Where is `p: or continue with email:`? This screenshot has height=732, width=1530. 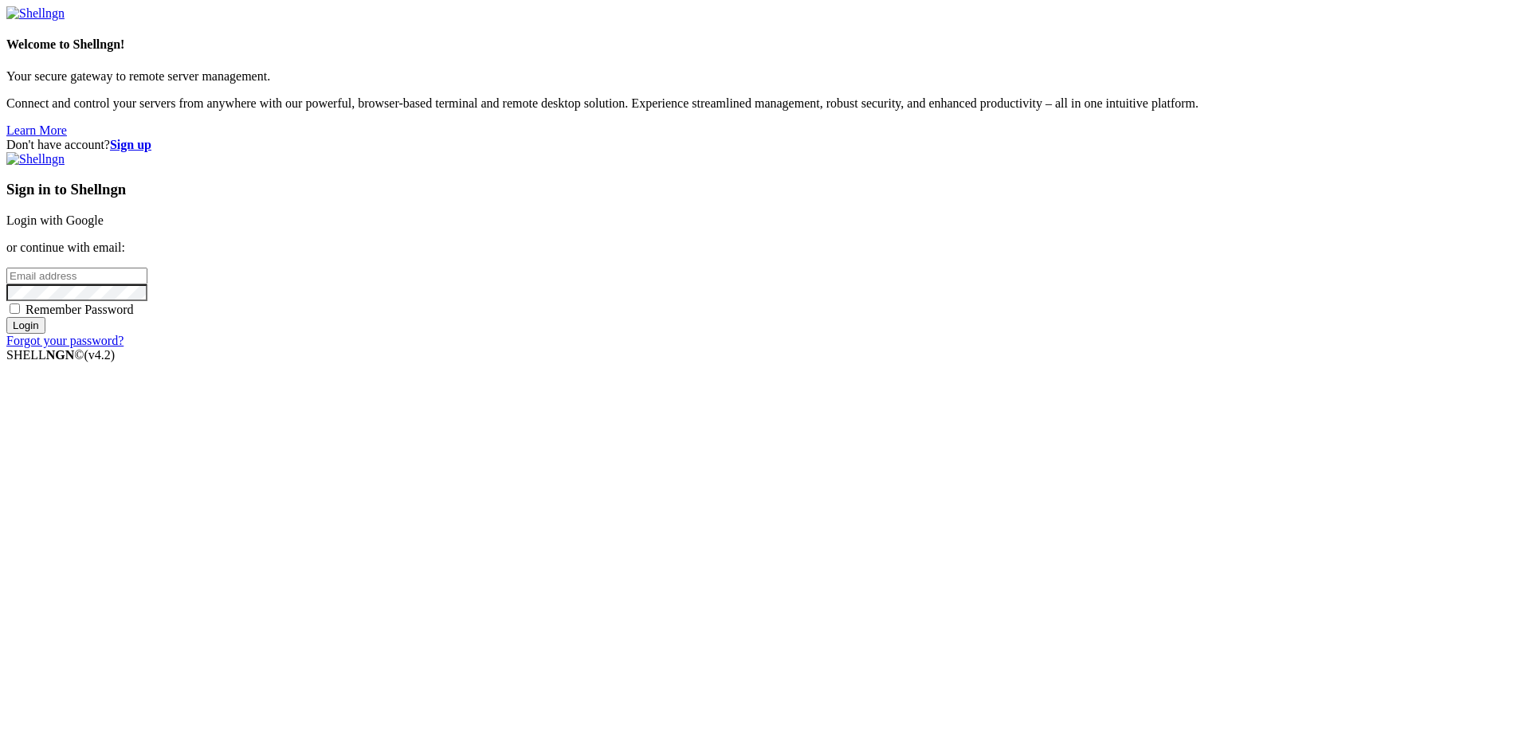
p: or continue with email: is located at coordinates (765, 248).